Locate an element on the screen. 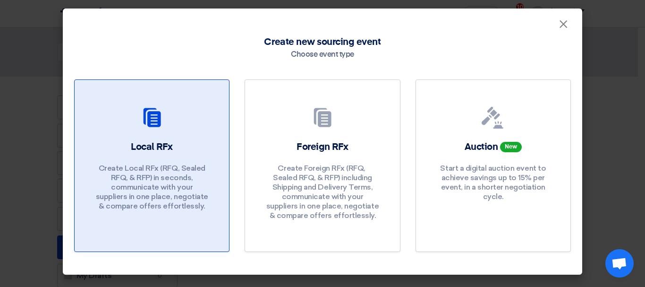  font: Start a digital auction event to achieve savings up to 15% per event, in a shorter negotiation cy... is located at coordinates (493, 182).